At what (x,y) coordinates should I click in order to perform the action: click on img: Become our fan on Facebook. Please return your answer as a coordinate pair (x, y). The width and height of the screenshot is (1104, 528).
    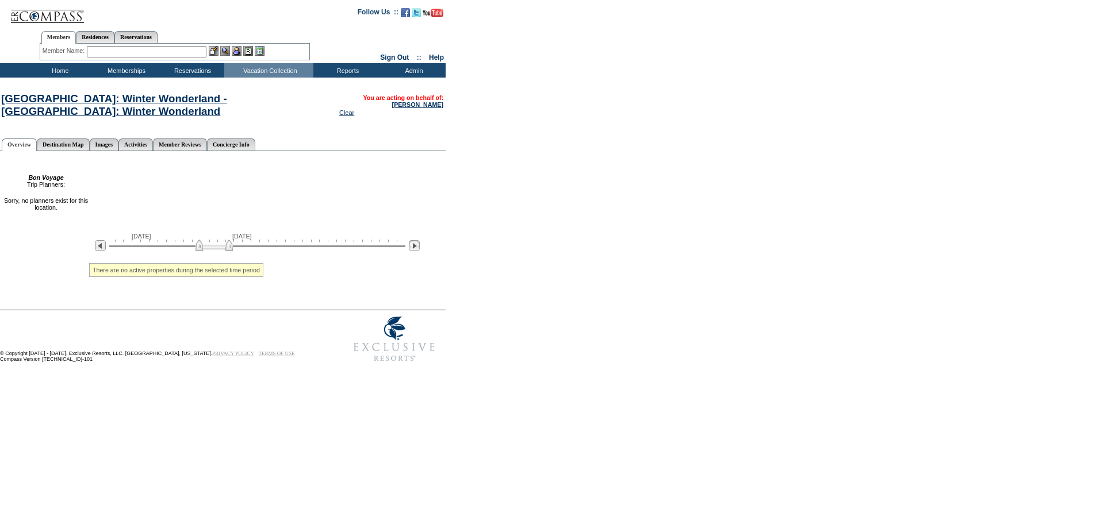
    Looking at the image, I should click on (405, 13).